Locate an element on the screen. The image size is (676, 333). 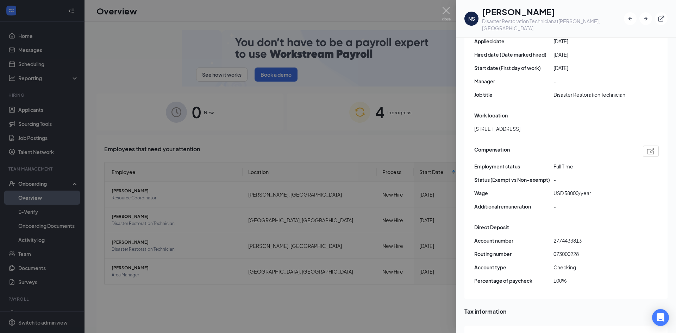
span: Job title is located at coordinates (514, 95).